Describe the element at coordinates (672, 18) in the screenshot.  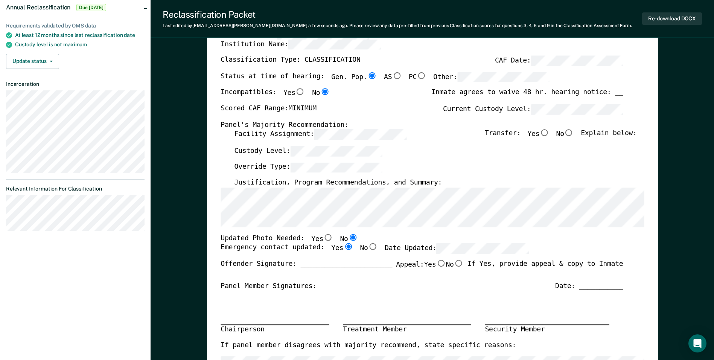
I see `button: Re-download DOCX` at that location.